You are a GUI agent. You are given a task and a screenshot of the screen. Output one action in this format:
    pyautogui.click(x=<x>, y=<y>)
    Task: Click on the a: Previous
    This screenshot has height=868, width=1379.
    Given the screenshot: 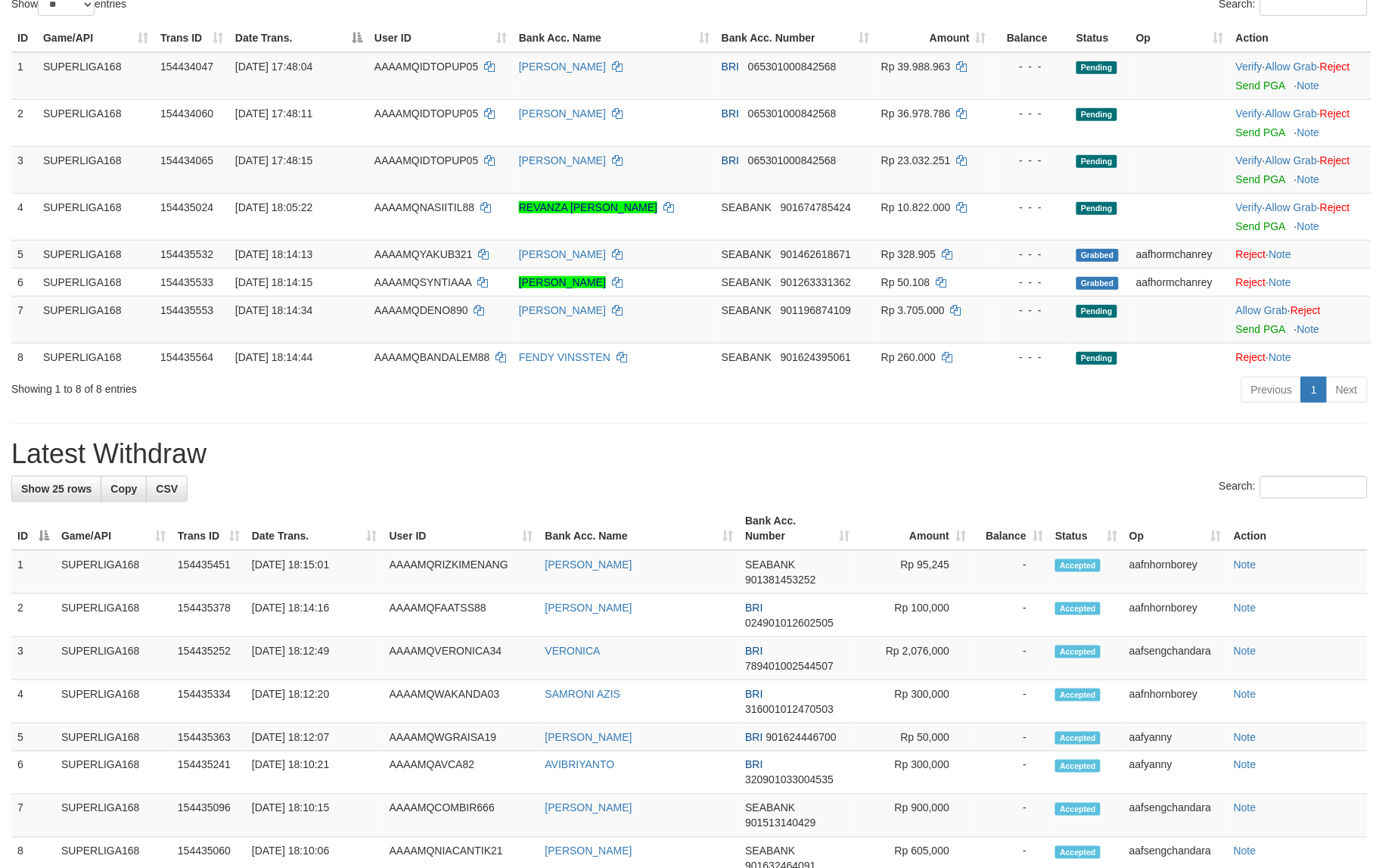 What is the action you would take?
    pyautogui.click(x=1272, y=390)
    